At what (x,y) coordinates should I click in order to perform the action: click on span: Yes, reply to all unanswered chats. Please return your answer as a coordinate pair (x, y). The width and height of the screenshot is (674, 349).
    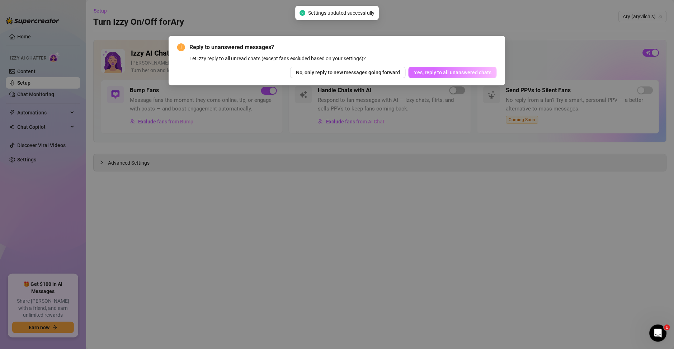
    Looking at the image, I should click on (453, 72).